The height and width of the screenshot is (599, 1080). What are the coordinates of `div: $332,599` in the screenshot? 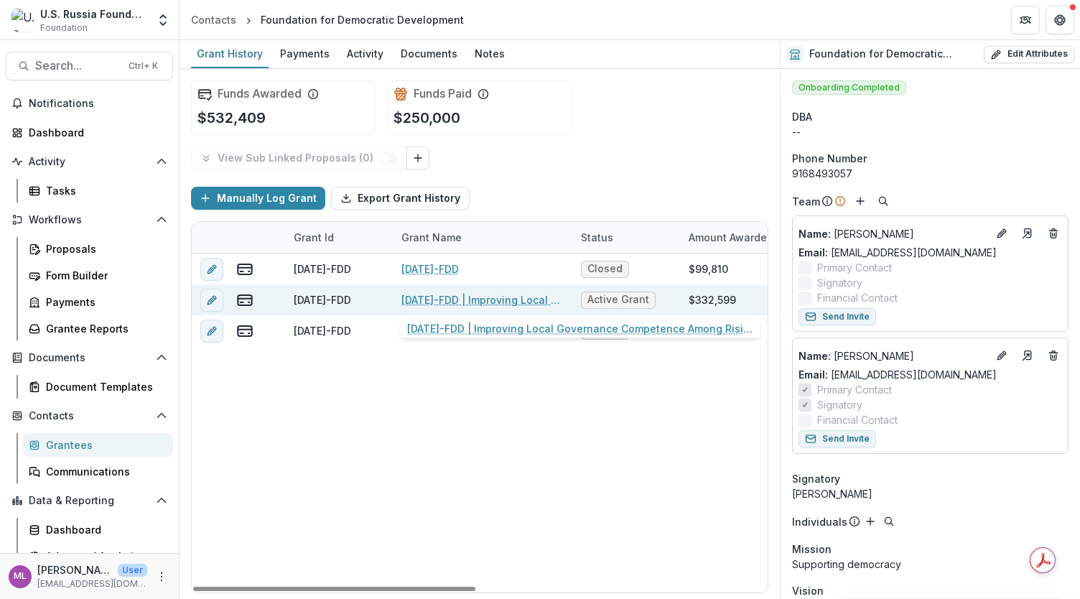 It's located at (713, 300).